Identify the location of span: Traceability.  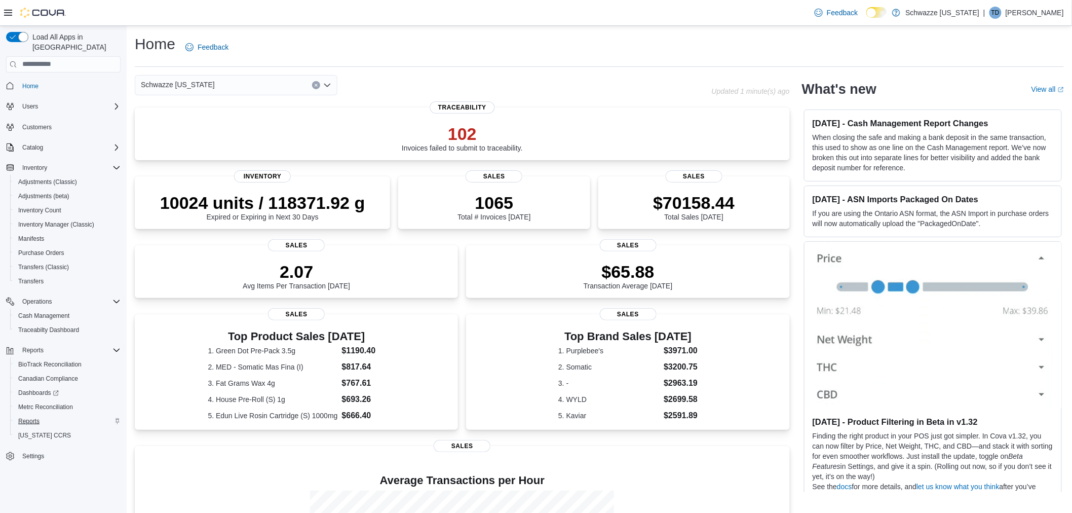
(462, 107).